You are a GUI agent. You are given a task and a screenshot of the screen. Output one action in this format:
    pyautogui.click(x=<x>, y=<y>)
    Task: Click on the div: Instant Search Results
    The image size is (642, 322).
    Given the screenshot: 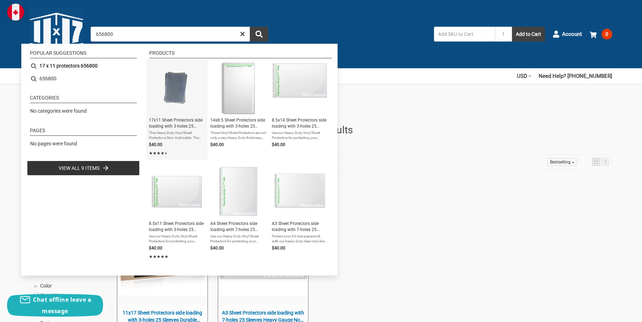 What is the action you would take?
    pyautogui.click(x=179, y=160)
    